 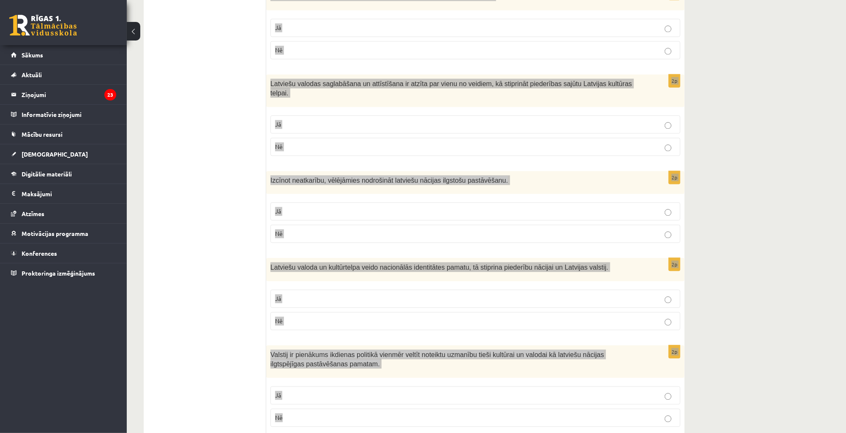 What do you see at coordinates (63, 194) in the screenshot?
I see `a: Maksājumi` at bounding box center [63, 194].